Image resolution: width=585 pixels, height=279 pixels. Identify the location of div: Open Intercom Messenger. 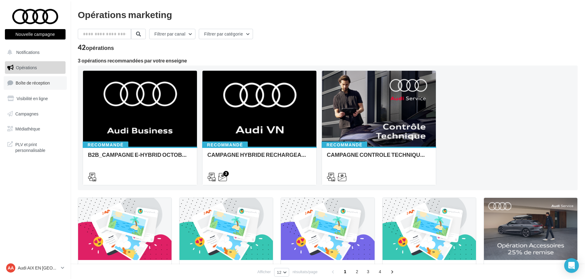
(571, 265).